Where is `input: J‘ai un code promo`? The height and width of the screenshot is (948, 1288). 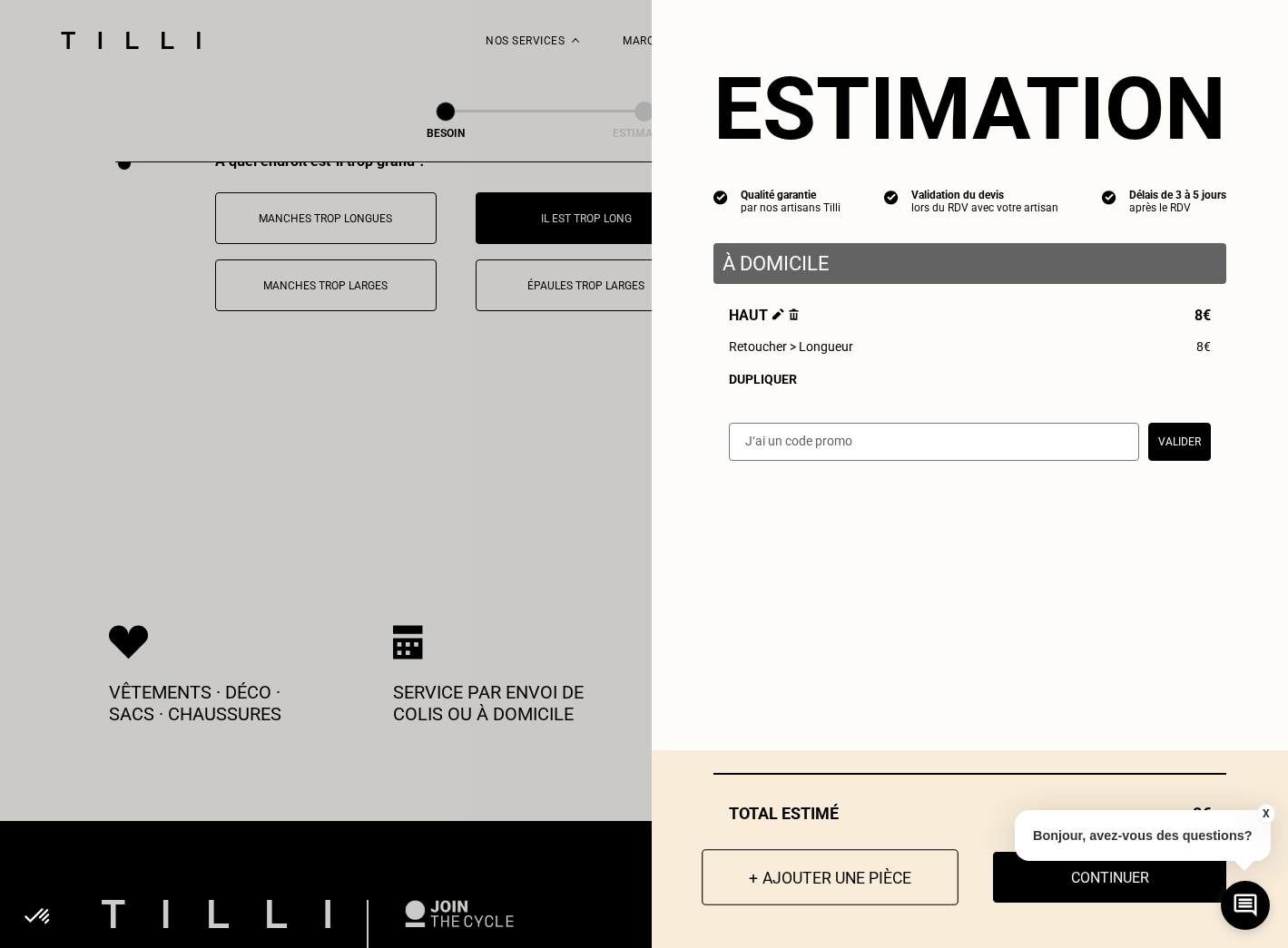 input: J‘ai un code promo is located at coordinates (934, 442).